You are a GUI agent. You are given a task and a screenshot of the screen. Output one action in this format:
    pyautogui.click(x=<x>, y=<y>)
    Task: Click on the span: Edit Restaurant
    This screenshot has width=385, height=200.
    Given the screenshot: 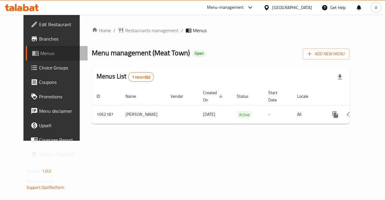 What is the action you would take?
    pyautogui.click(x=61, y=24)
    